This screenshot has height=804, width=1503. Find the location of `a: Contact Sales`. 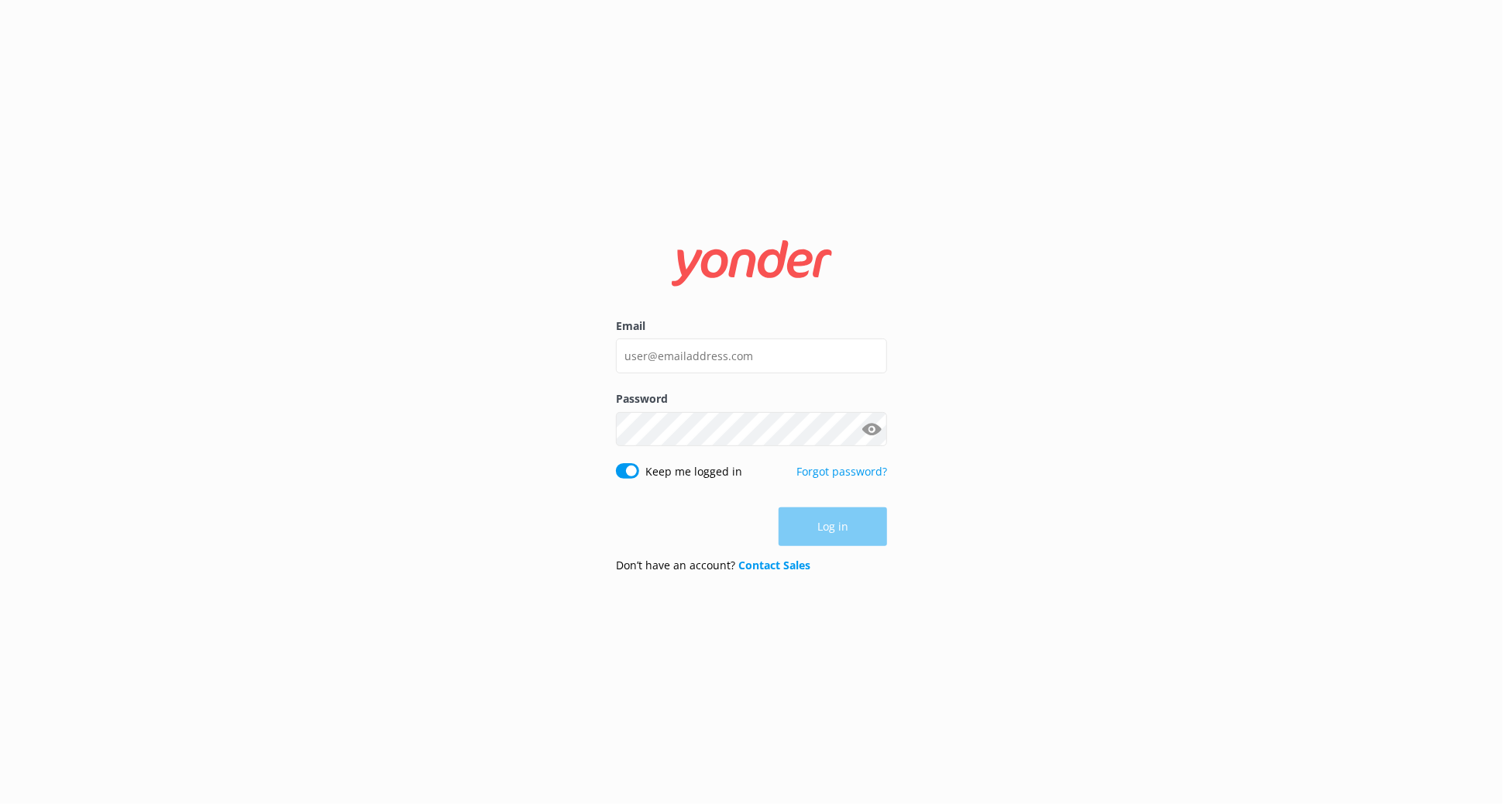

a: Contact Sales is located at coordinates (774, 565).